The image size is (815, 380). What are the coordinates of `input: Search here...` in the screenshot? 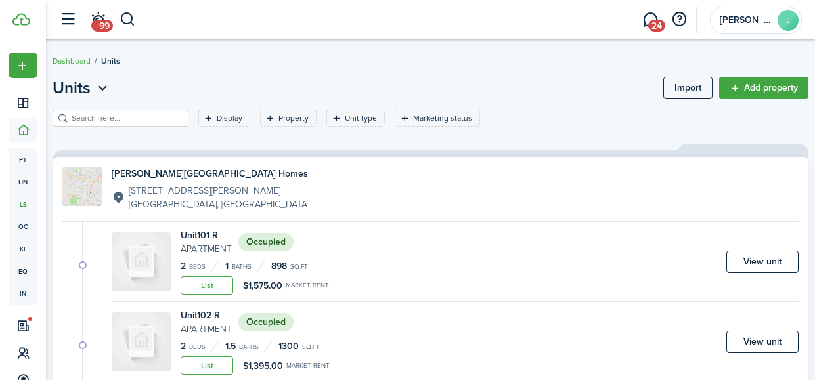 It's located at (126, 118).